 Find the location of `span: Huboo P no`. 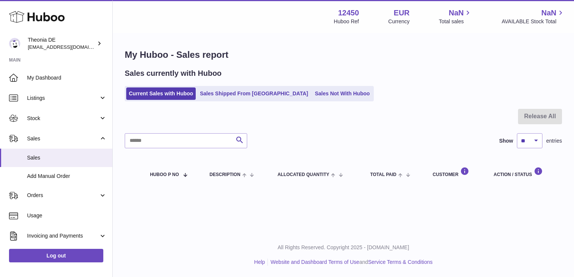

span: Huboo P no is located at coordinates (164, 175).